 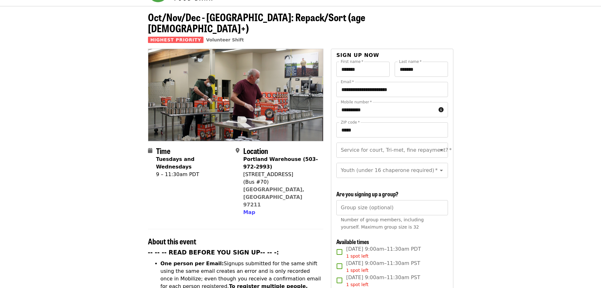 What do you see at coordinates (367, 194) in the screenshot?
I see `span: Are you signing up a group?` at bounding box center [367, 194].